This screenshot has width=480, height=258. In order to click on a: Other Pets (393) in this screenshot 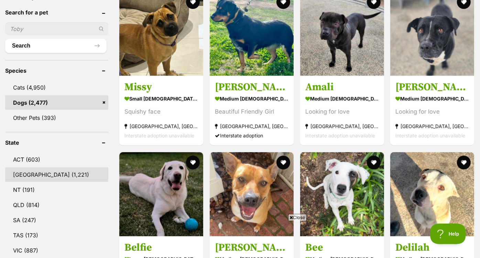, I will do `click(57, 118)`.